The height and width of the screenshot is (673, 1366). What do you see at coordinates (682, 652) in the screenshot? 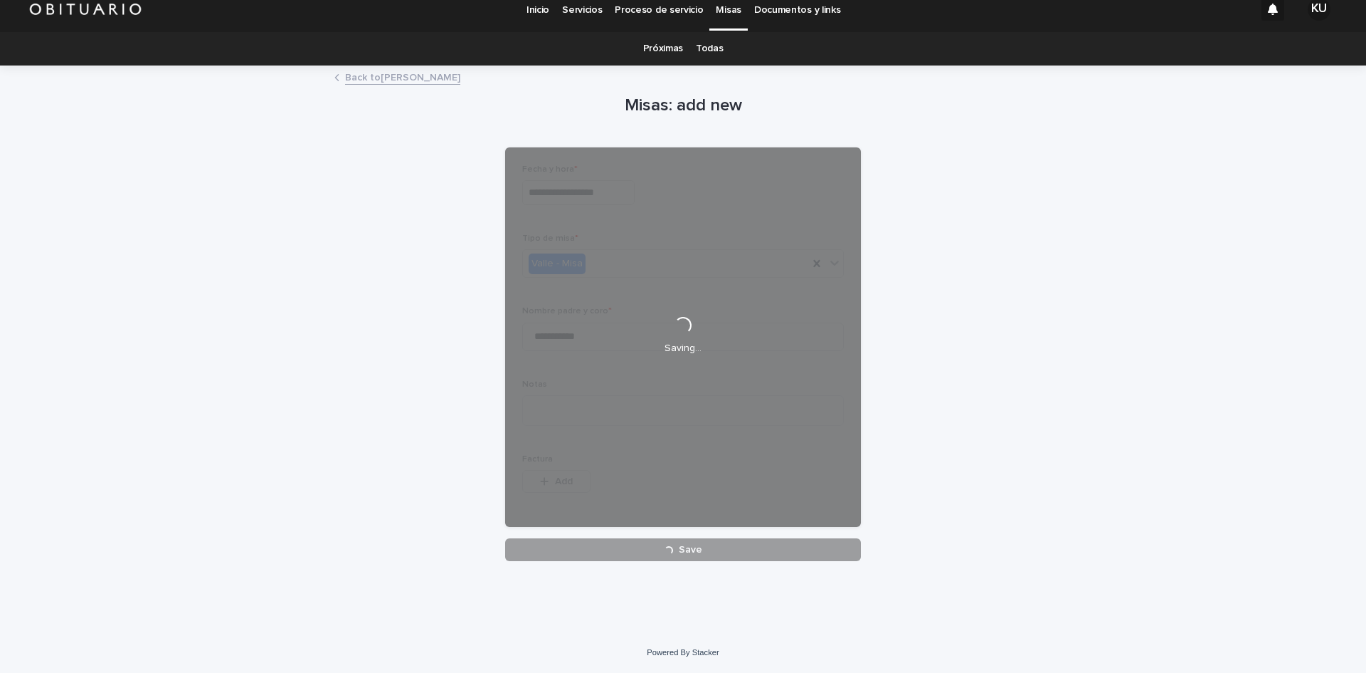
I see `a: Powered By Stacker` at bounding box center [682, 652].